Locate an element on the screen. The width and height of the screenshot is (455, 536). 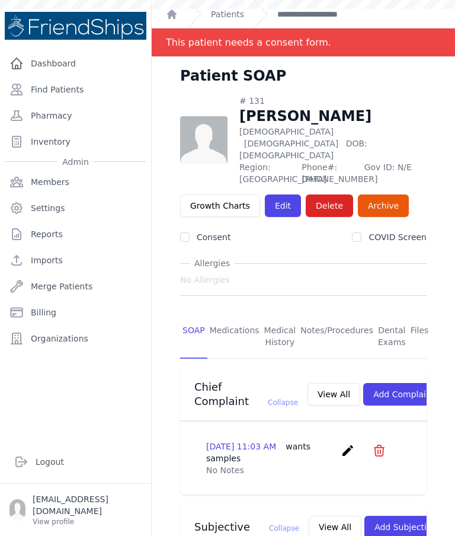
i: create is located at coordinates (348, 451).